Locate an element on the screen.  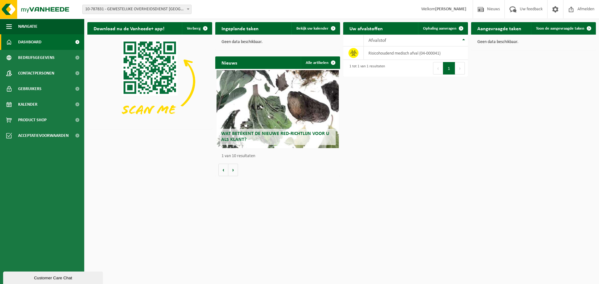
a: Wat betekent de nieuwe RED-richtlijn voor u als klant? is located at coordinates (278, 109).